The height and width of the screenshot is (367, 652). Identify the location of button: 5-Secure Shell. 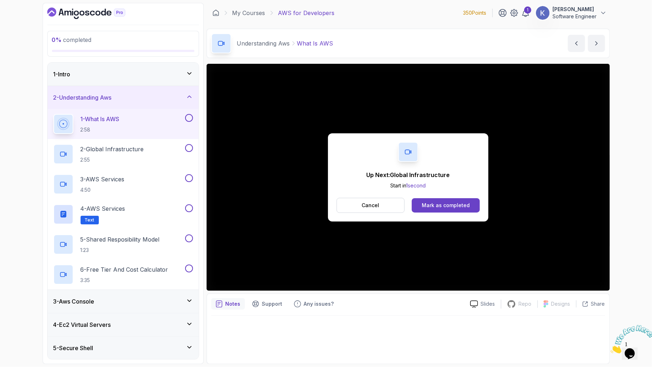
(123, 348).